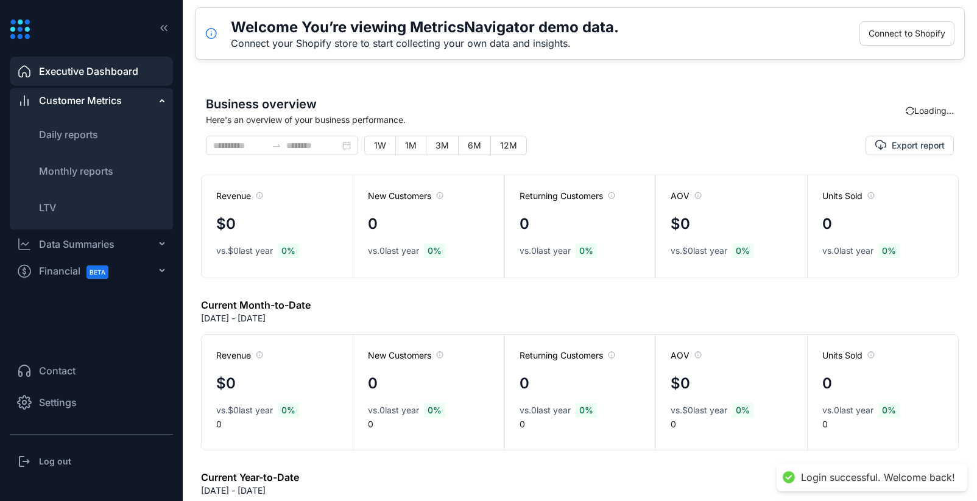  Describe the element at coordinates (918, 146) in the screenshot. I see `span: Export report` at that location.